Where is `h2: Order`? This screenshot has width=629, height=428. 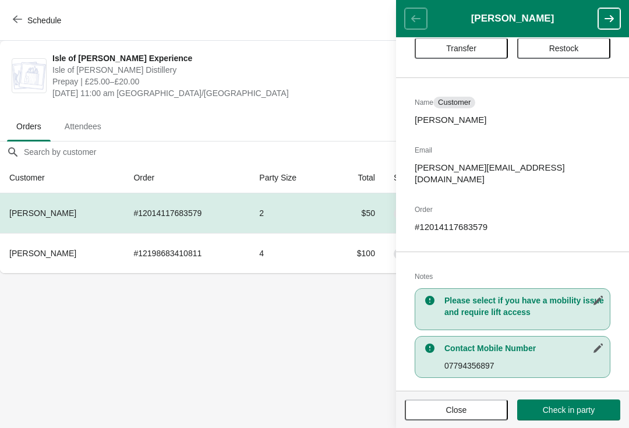 h2: Order is located at coordinates (513, 210).